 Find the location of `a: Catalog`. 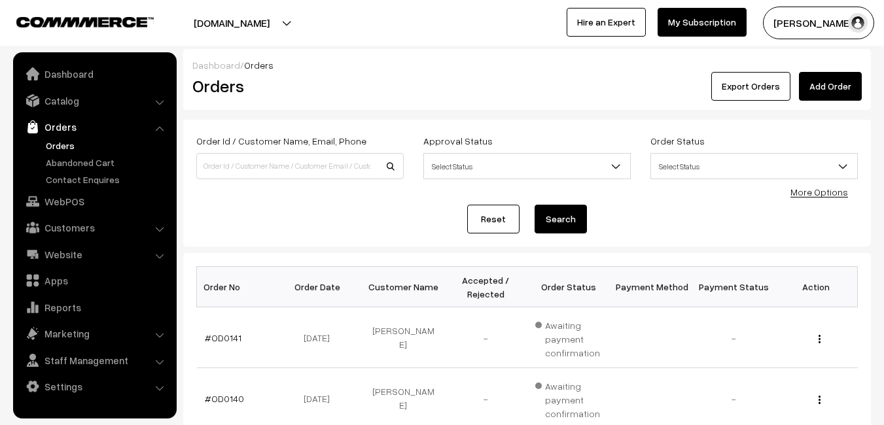

a: Catalog is located at coordinates (94, 101).